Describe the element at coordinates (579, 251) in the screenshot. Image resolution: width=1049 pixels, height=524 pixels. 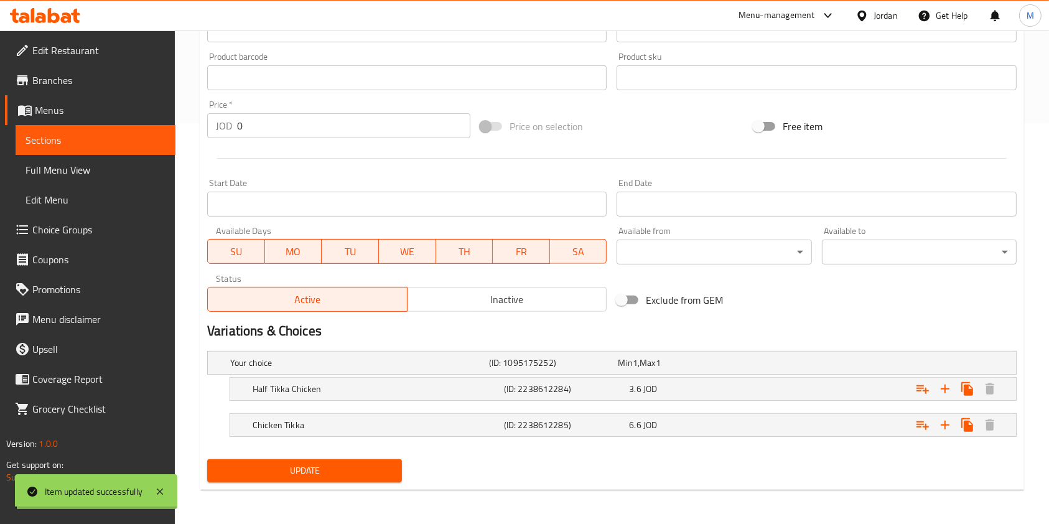
I see `button: SA` at that location.